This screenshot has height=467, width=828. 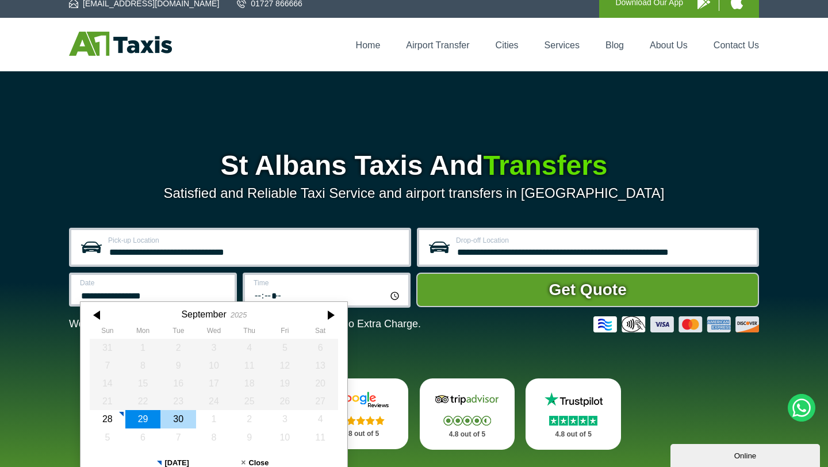 I want to click on th: Thursday, so click(x=250, y=332).